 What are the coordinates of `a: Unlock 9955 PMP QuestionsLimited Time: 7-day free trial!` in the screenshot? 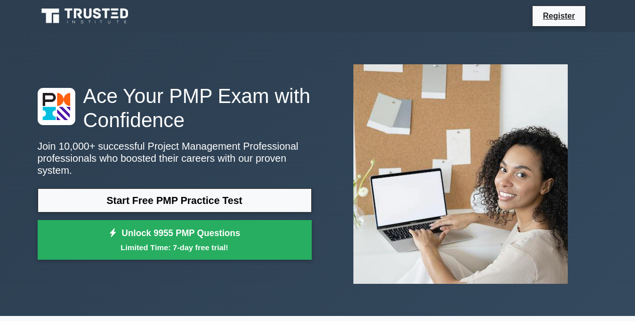 It's located at (175, 240).